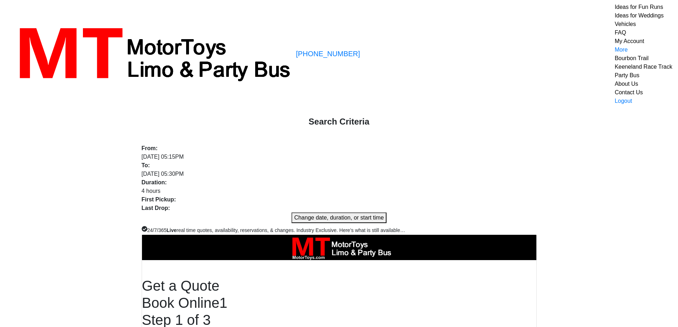  Describe the element at coordinates (171, 230) in the screenshot. I see `b: Live` at that location.